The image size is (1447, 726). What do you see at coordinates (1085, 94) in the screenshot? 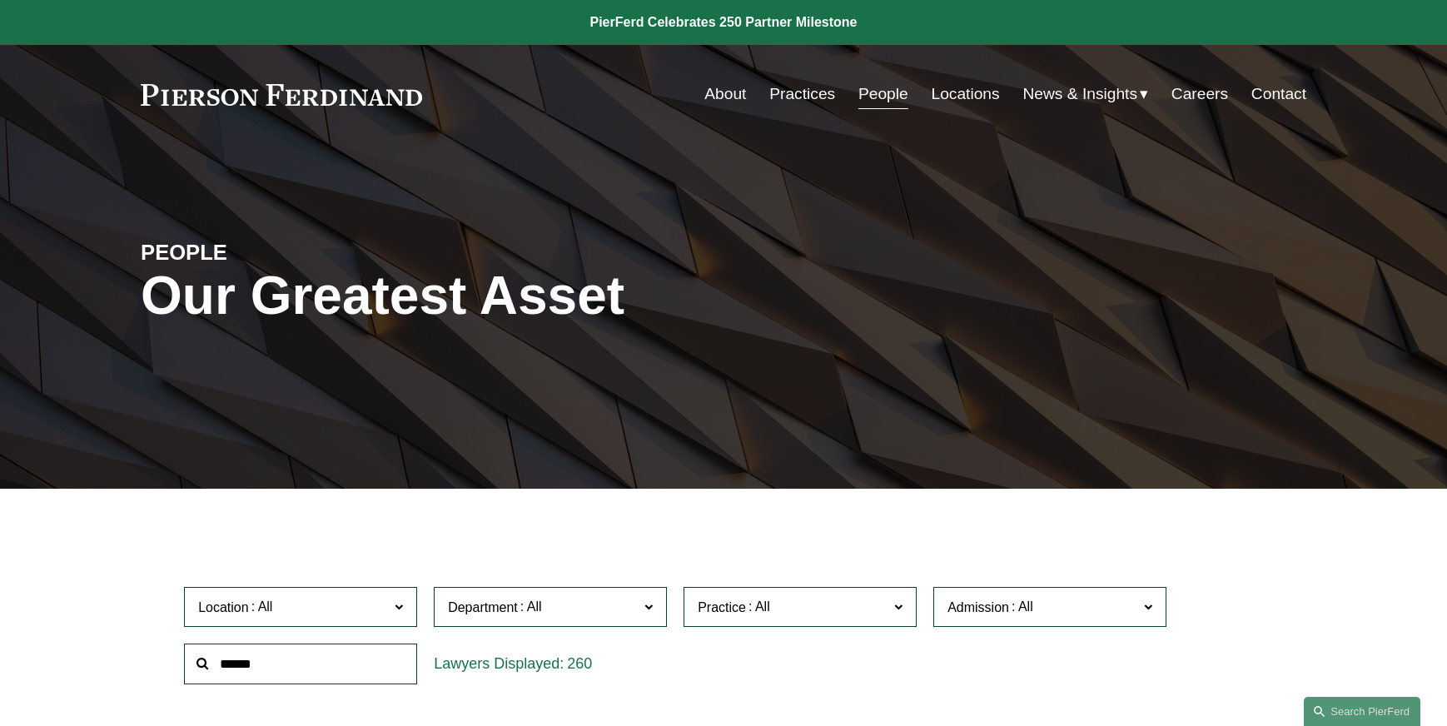
I see `a: folder dropdown` at bounding box center [1085, 94].